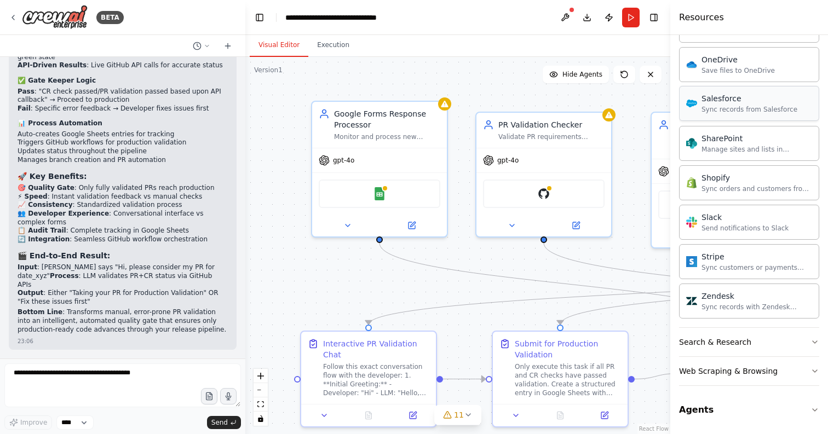 The width and height of the screenshot is (828, 434). What do you see at coordinates (387, 137) in the screenshot?
I see `div: Monitor and process new Google Forms submissions for PR validation requests in the connected Goog...` at bounding box center [387, 137].